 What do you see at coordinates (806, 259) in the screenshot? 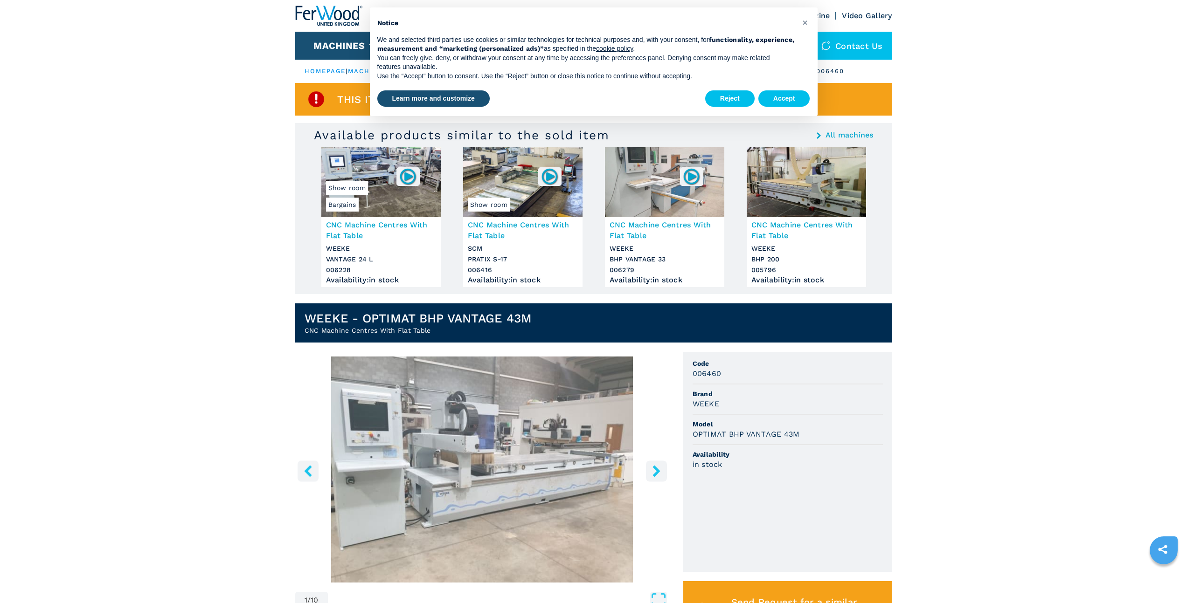
I see `h3: WEEKE BHP 200 005796` at bounding box center [806, 259].